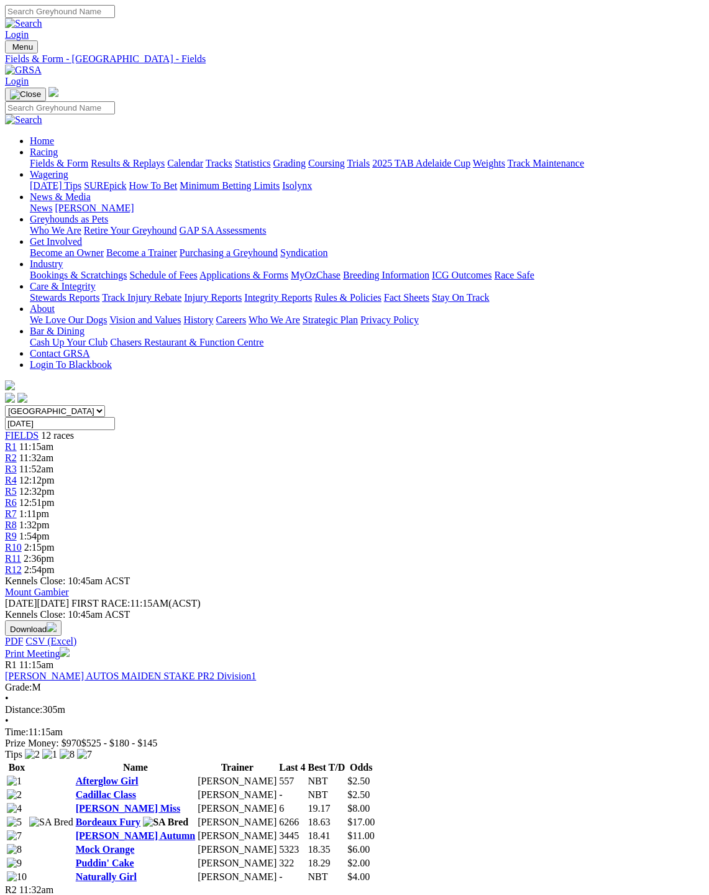  I want to click on a: Bordeaux Fury, so click(108, 822).